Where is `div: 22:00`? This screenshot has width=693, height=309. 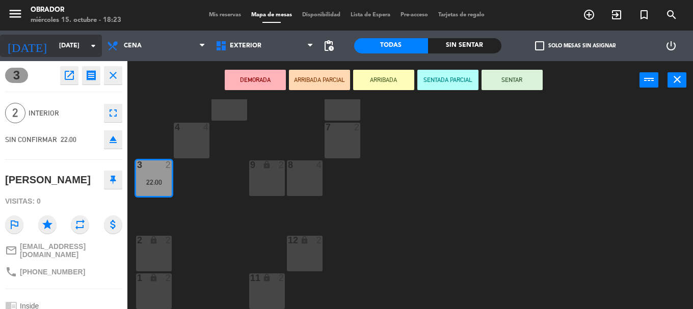
div: 22:00 is located at coordinates (154, 182).